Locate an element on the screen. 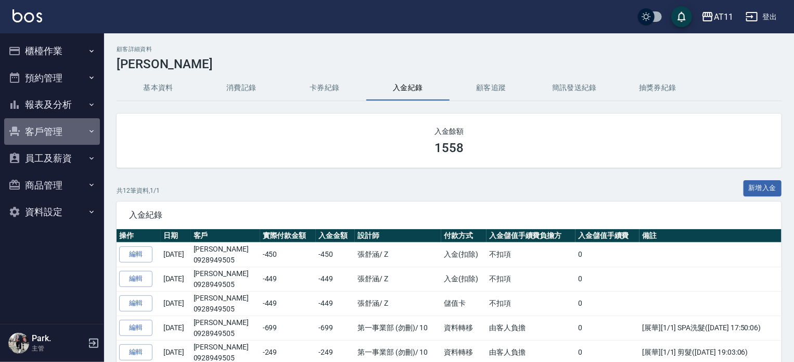 The image size is (794, 362). p: 主管 is located at coordinates (58, 348).